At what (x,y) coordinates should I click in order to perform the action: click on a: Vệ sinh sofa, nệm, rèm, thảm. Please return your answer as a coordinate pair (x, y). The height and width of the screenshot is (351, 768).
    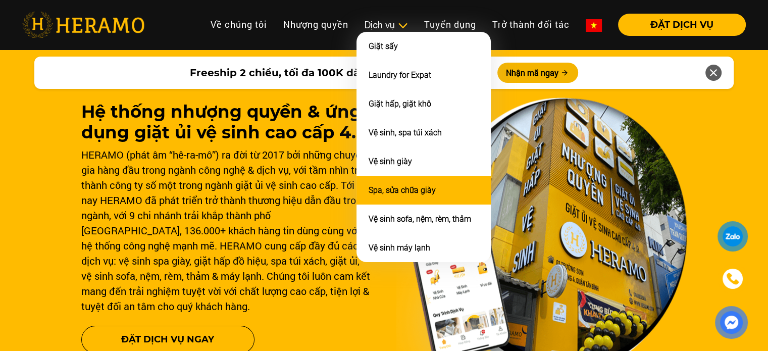
    Looking at the image, I should click on (420, 219).